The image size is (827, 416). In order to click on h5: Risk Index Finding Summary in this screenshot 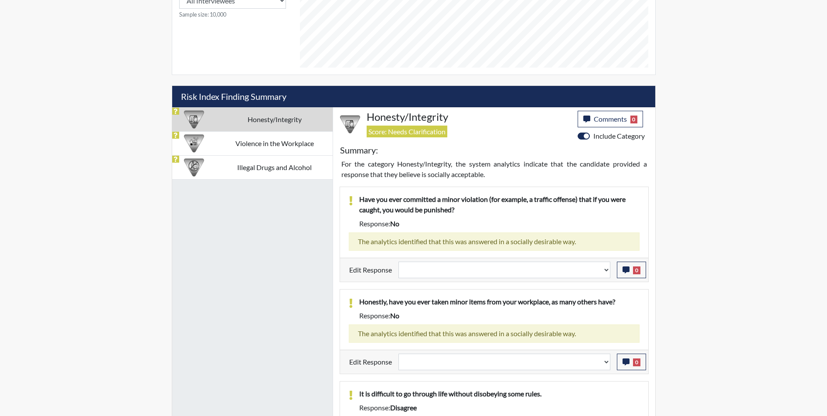, I will do `click(414, 96)`.